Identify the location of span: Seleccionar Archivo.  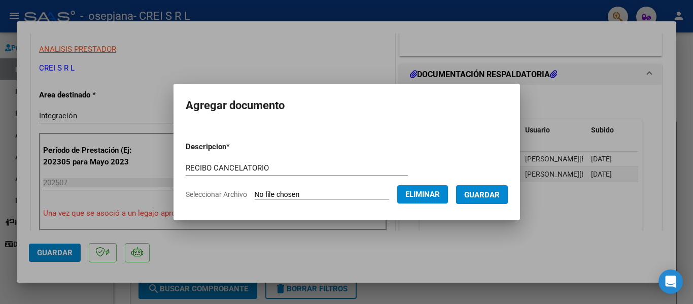
(216, 194).